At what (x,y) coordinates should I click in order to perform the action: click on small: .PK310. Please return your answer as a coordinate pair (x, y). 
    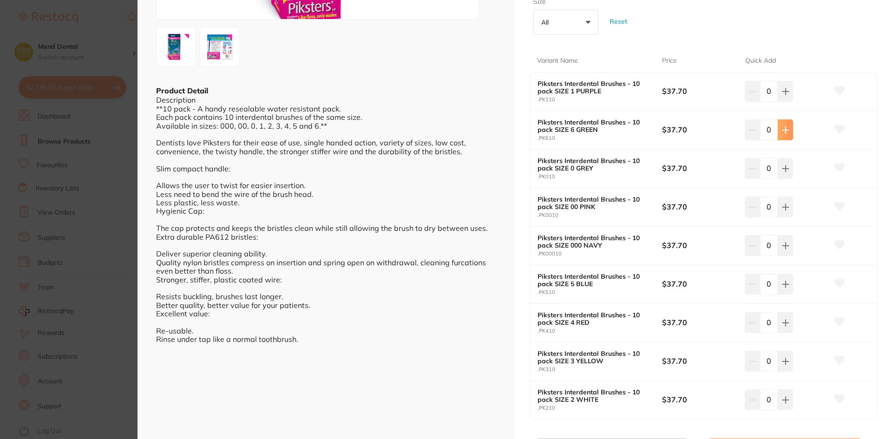
    Looking at the image, I should click on (600, 369).